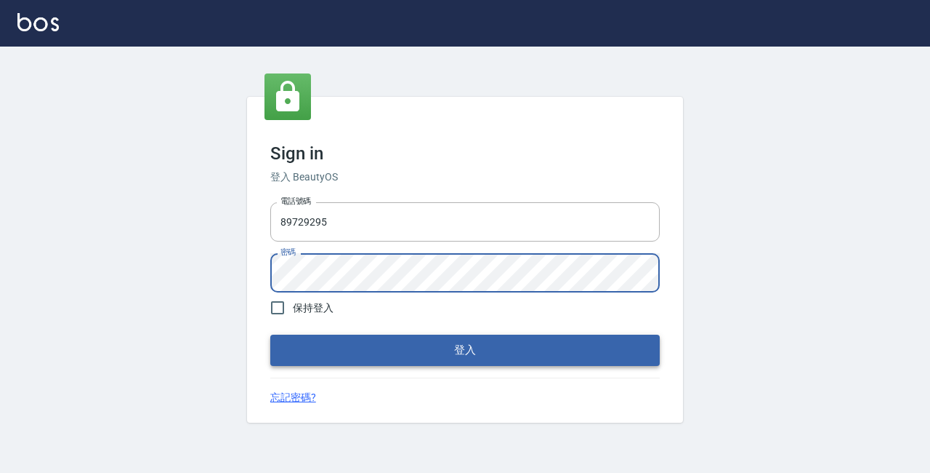  What do you see at coordinates (465, 153) in the screenshot?
I see `h3: Sign in` at bounding box center [465, 153].